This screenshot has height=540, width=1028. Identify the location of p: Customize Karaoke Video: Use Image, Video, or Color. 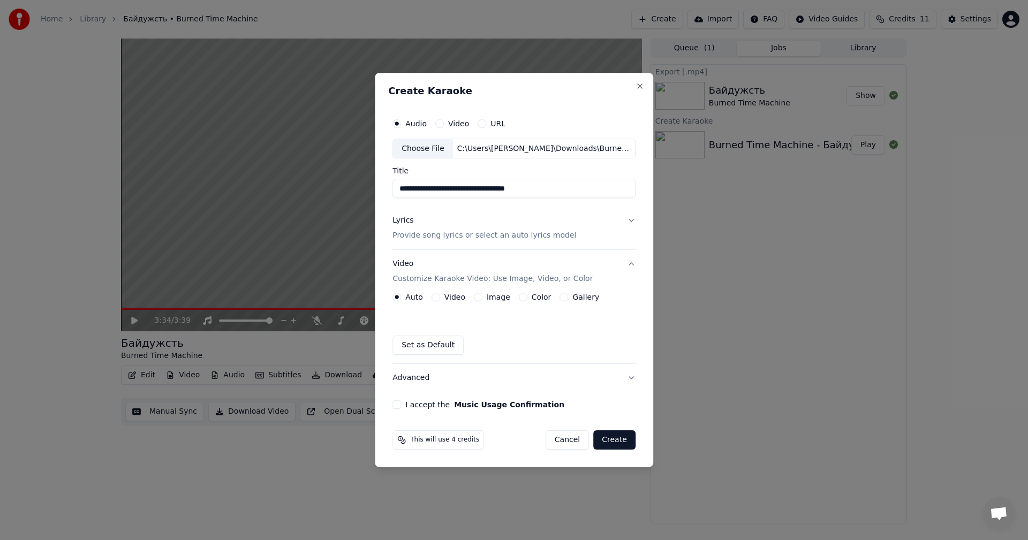
(493, 279).